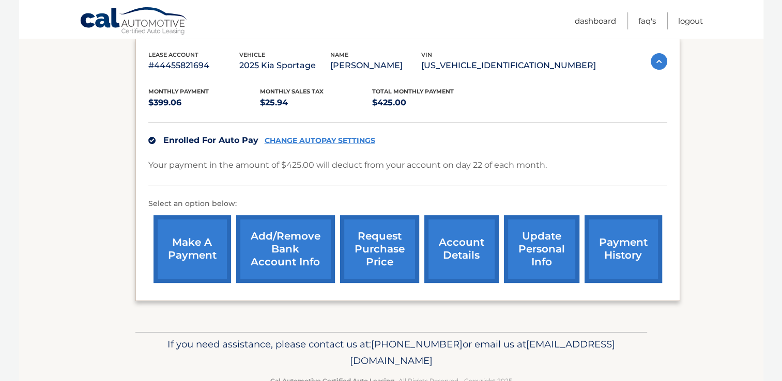 Image resolution: width=782 pixels, height=381 pixels. Describe the element at coordinates (542, 249) in the screenshot. I see `a: update personal info` at that location.